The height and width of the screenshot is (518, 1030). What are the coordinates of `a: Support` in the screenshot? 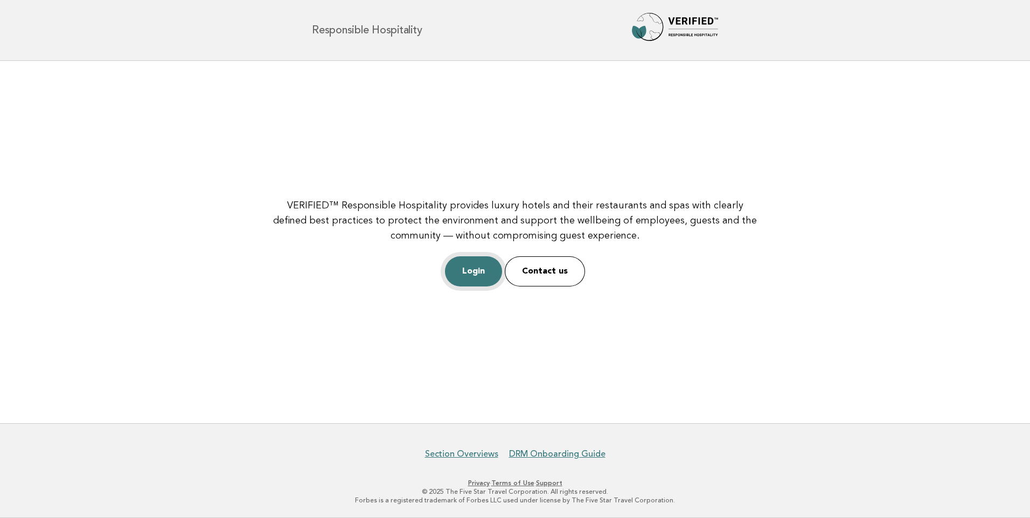 It's located at (549, 483).